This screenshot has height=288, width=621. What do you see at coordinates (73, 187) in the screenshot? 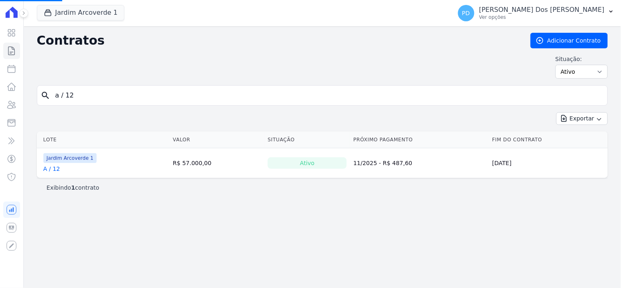
I see `p: Exibindo contrato` at bounding box center [73, 187].